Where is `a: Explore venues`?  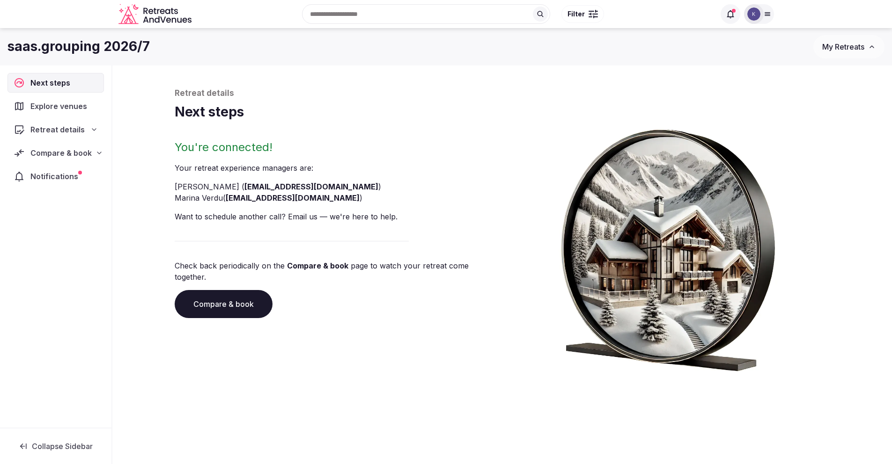 a: Explore venues is located at coordinates (56, 106).